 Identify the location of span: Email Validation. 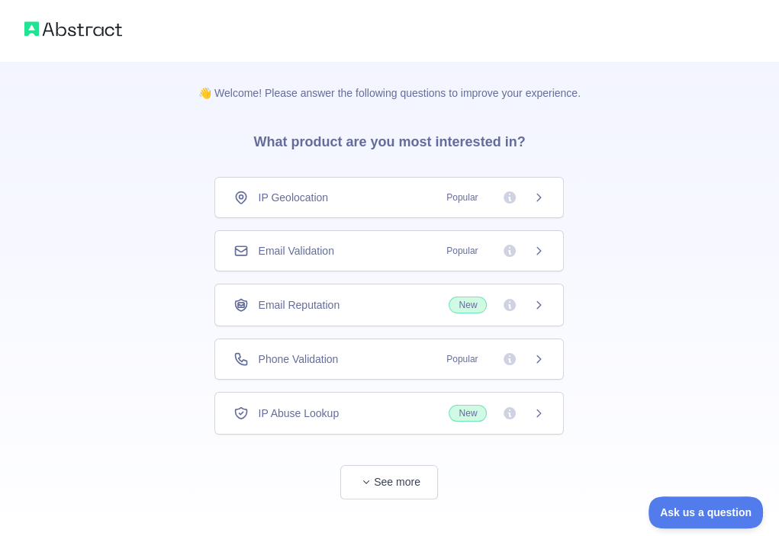
(295, 251).